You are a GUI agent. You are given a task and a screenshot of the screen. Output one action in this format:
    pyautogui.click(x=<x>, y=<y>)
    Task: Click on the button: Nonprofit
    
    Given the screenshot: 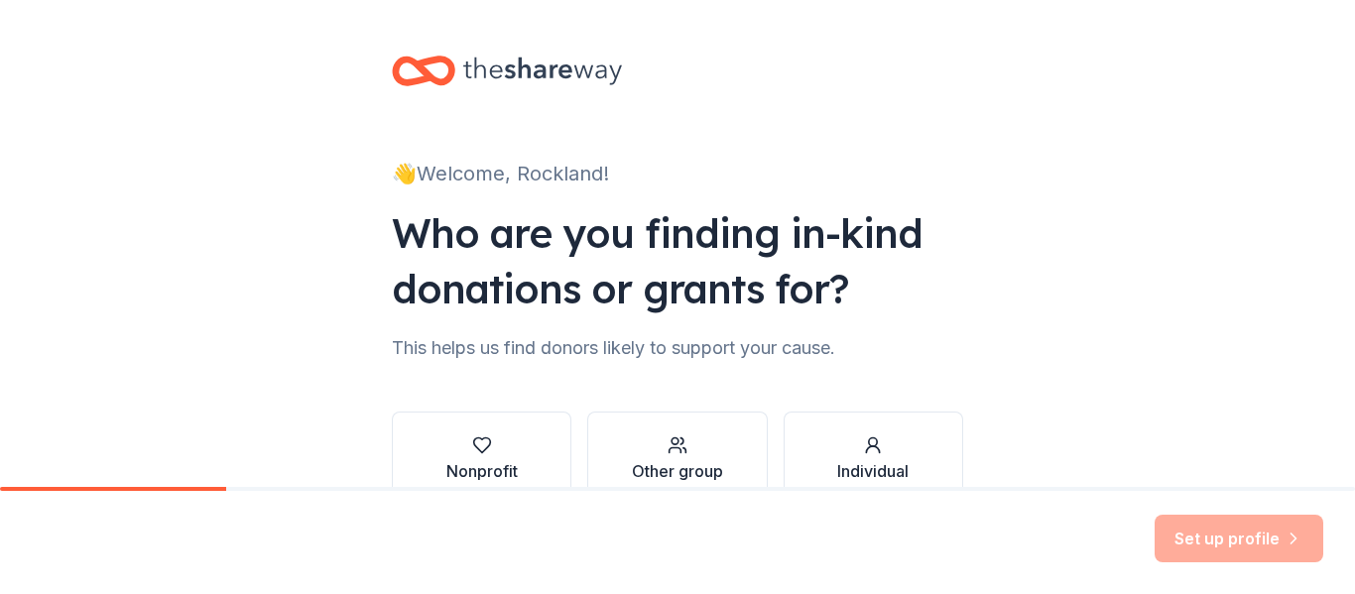 What is the action you would take?
    pyautogui.click(x=481, y=459)
    